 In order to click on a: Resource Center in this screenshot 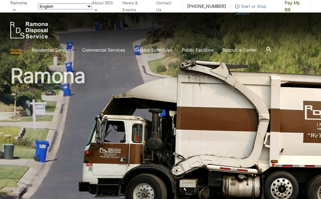, I will do `click(240, 50)`.